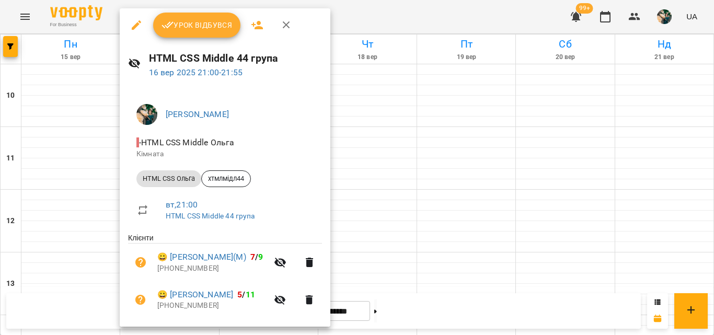 Image resolution: width=714 pixels, height=335 pixels. What do you see at coordinates (239, 294) in the screenshot?
I see `span: 5` at bounding box center [239, 294].